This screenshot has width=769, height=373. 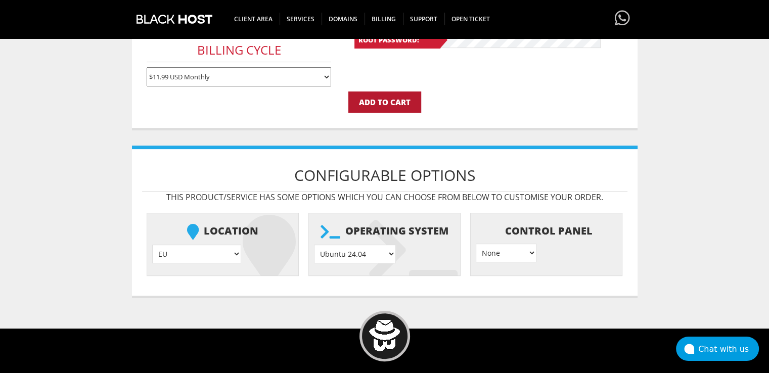 What do you see at coordinates (471, 19) in the screenshot?
I see `span: Open Ticket` at bounding box center [471, 19].